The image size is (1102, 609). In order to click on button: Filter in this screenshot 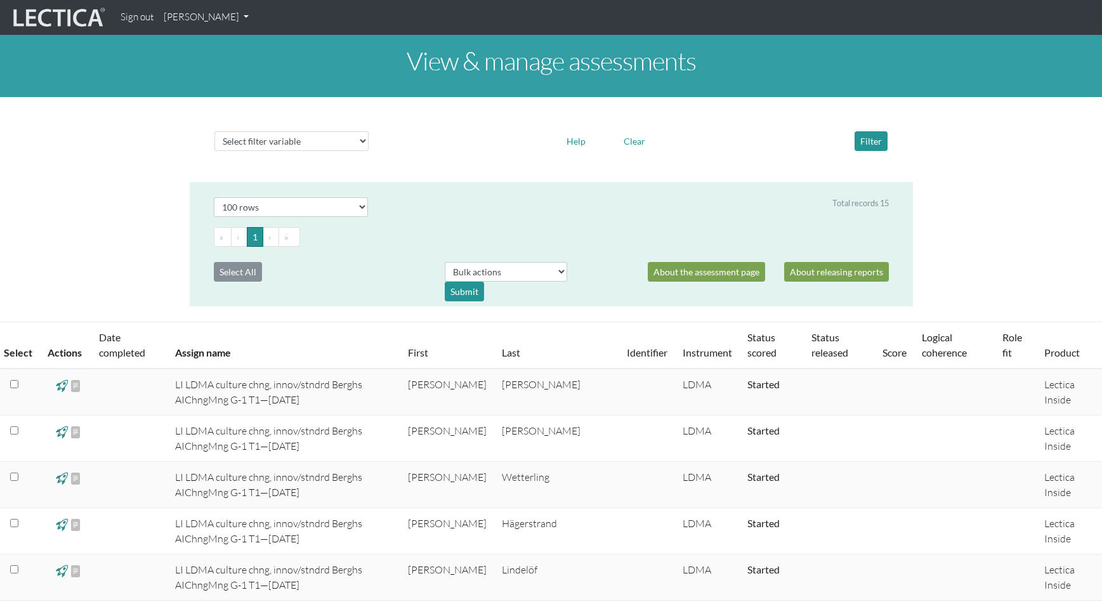, I will do `click(871, 141)`.